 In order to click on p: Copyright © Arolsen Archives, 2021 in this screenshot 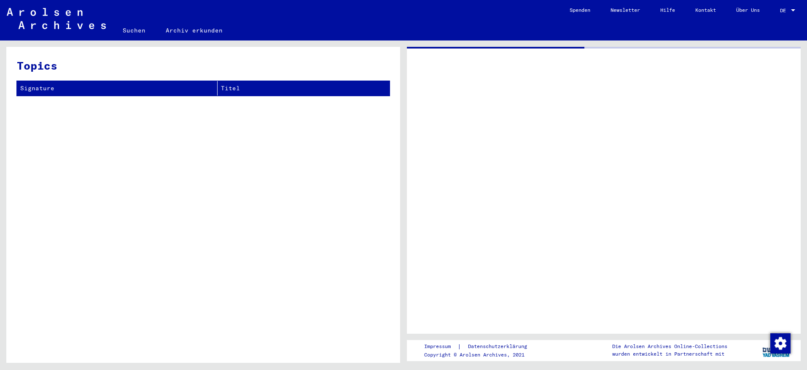, I will do `click(481, 354)`.